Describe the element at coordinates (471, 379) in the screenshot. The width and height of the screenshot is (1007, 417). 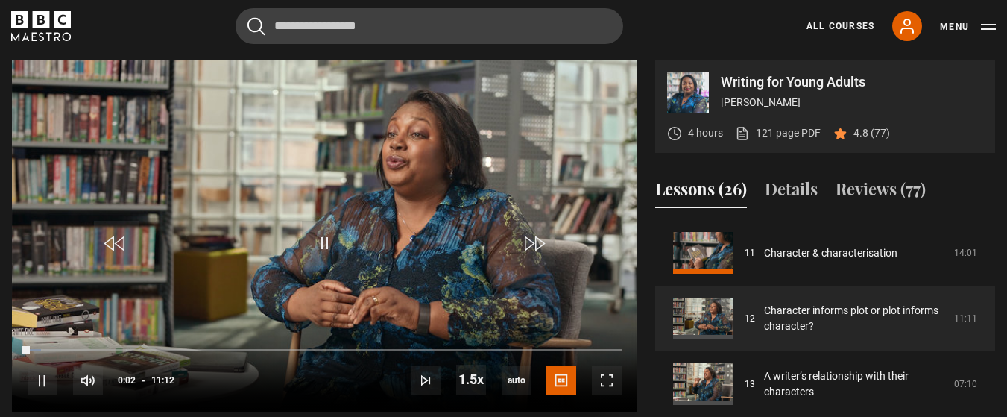
I see `button: Playback Rate` at that location.